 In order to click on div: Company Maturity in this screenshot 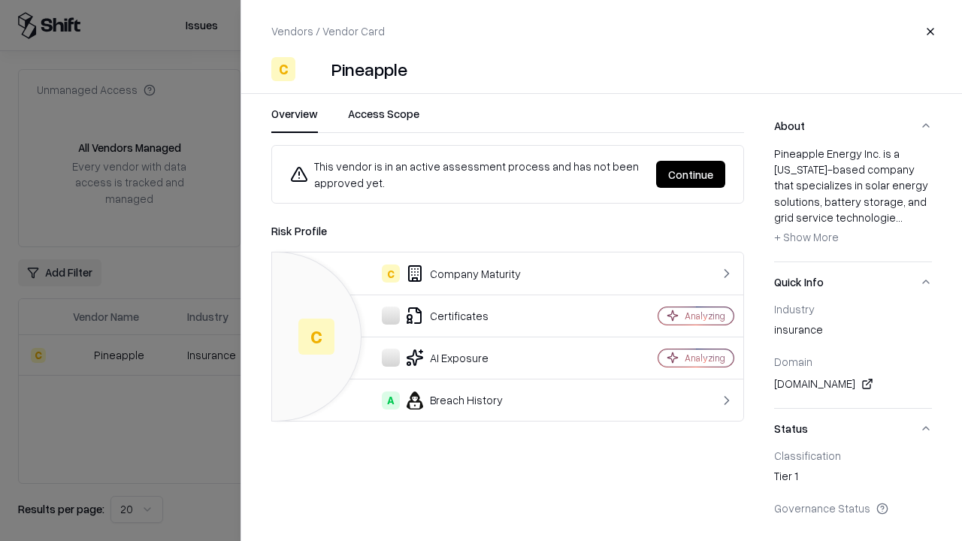, I will do `click(445, 274)`.